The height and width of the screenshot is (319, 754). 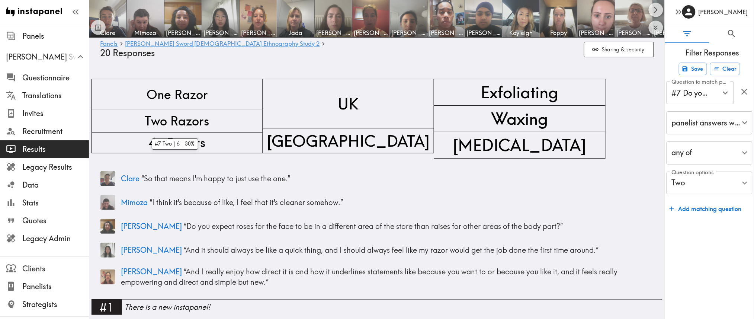 What do you see at coordinates (712, 53) in the screenshot?
I see `span: Filter Responses` at bounding box center [712, 53].